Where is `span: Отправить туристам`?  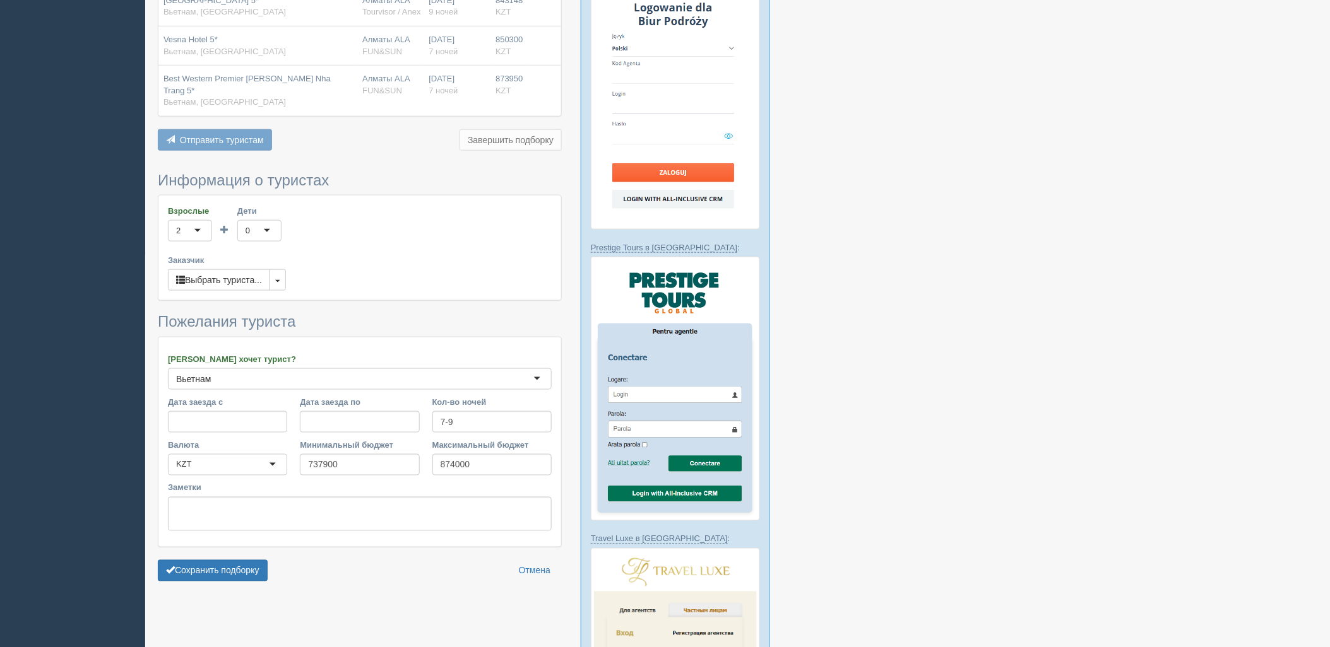
span: Отправить туристам is located at coordinates (222, 140).